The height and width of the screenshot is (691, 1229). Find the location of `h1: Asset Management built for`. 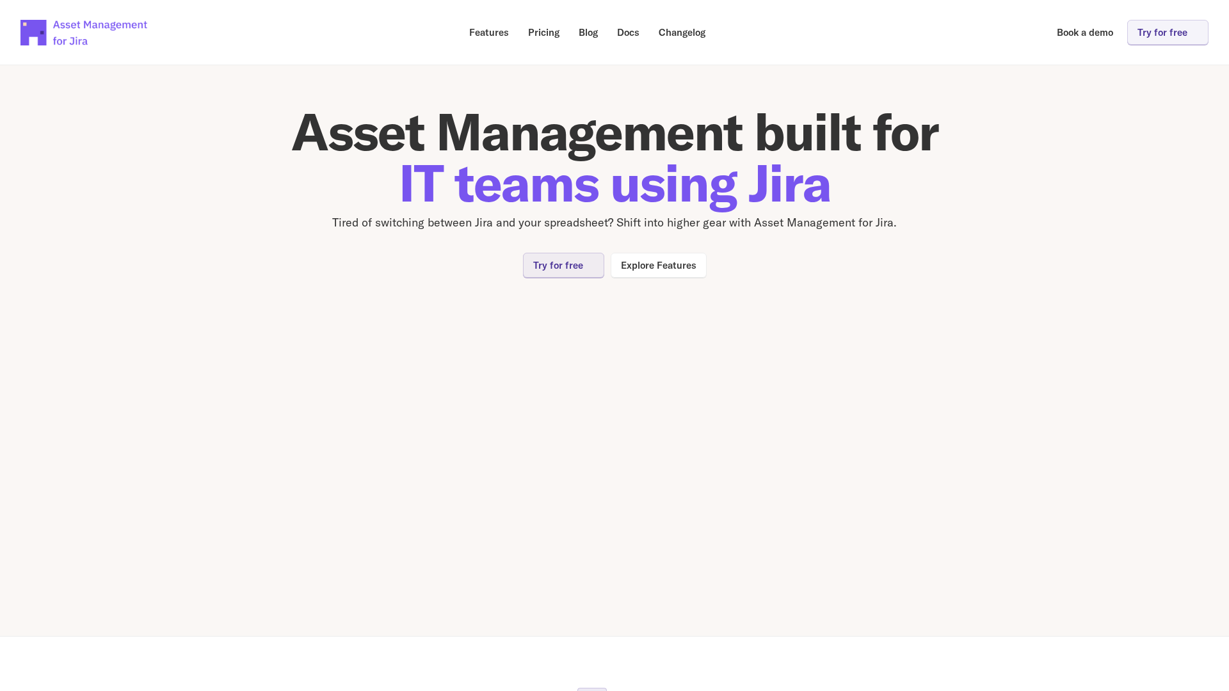

h1: Asset Management built for is located at coordinates (615, 157).